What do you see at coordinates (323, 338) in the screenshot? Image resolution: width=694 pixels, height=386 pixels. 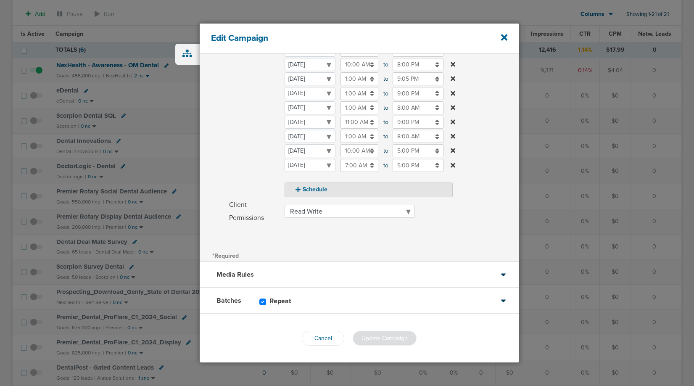 I see `button: Cancel` at bounding box center [323, 338].